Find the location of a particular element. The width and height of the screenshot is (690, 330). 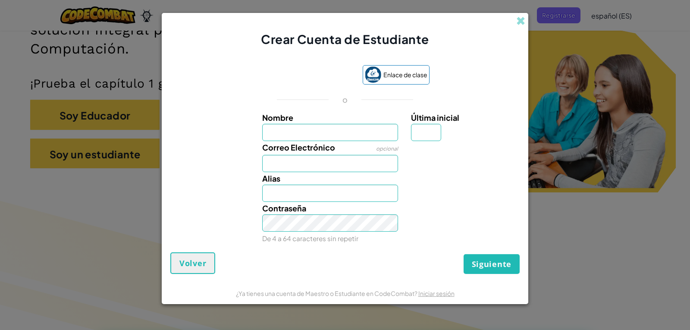

font: Siguiente is located at coordinates (492, 264).